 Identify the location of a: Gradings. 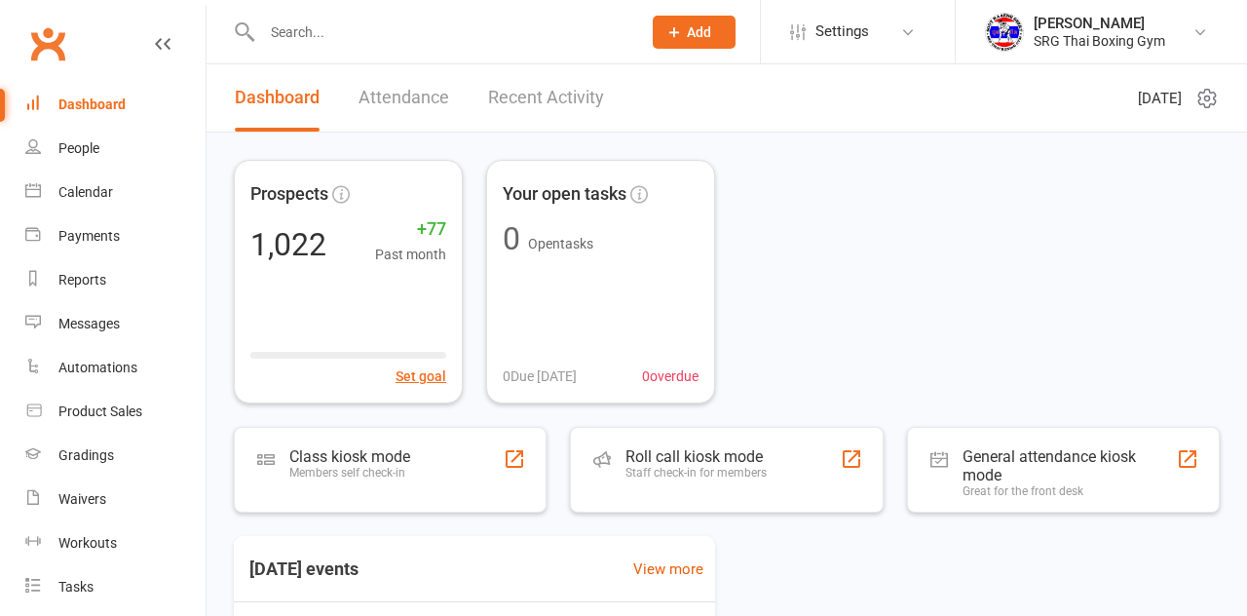
(115, 455).